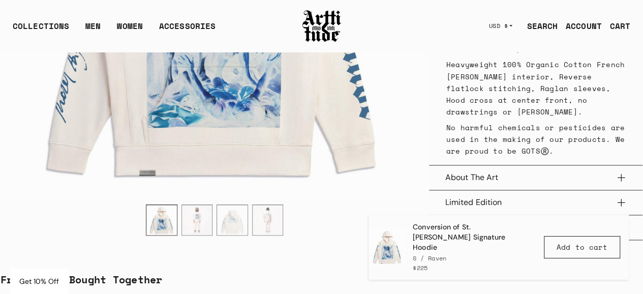 This screenshot has width=643, height=294. Describe the element at coordinates (420, 267) in the screenshot. I see `span: $225` at that location.